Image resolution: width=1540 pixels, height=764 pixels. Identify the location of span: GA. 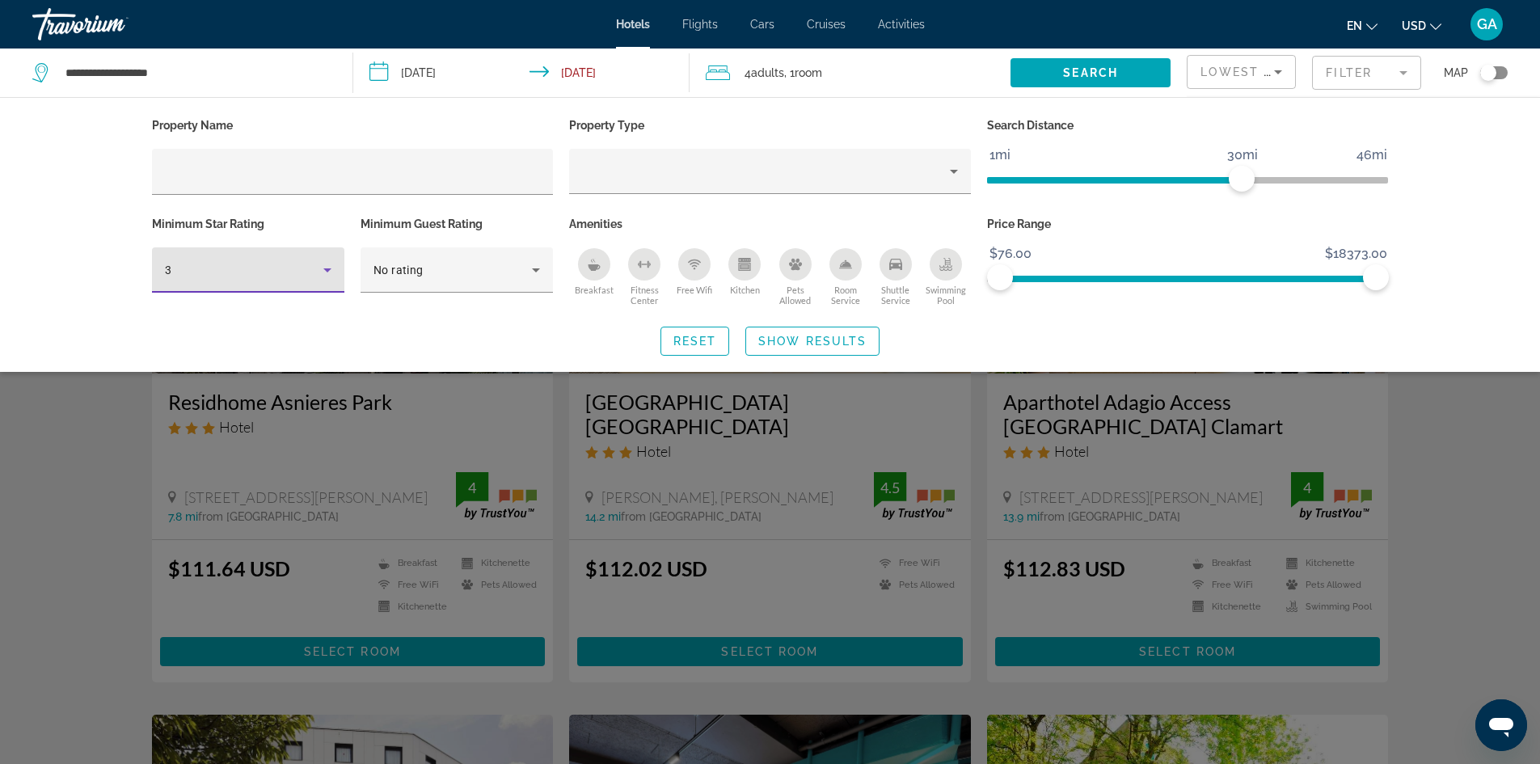
(1486, 24).